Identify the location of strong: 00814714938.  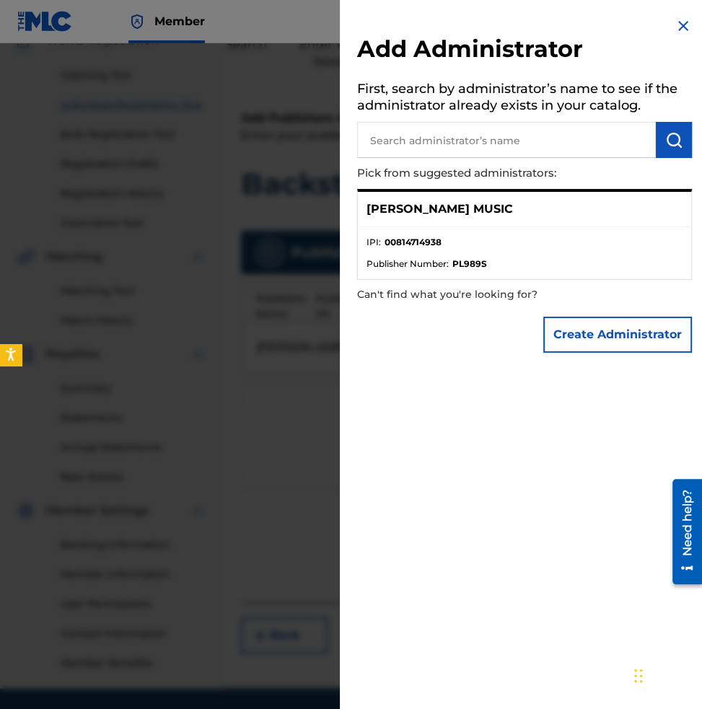
(413, 242).